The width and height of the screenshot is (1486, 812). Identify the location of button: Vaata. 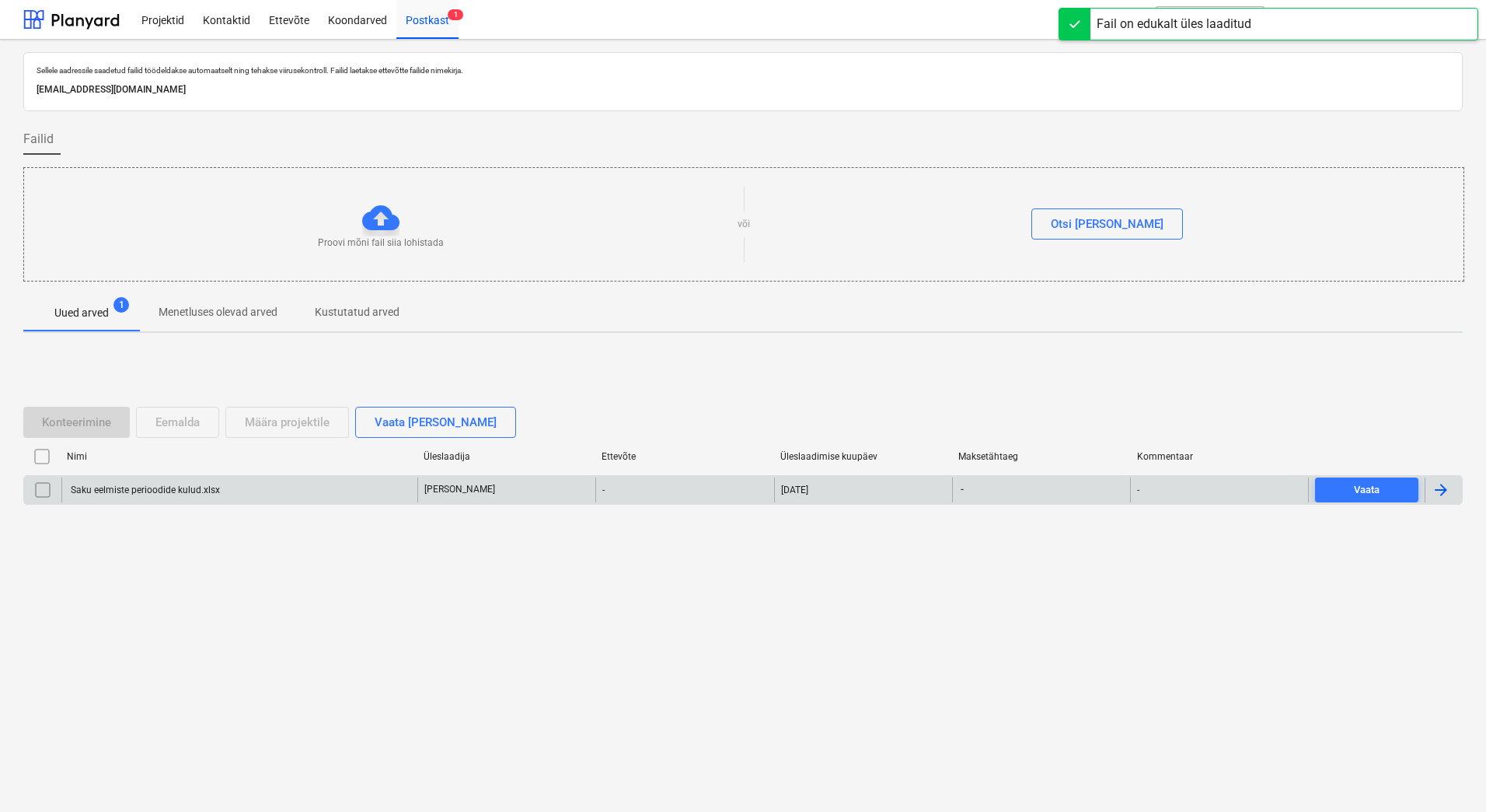
(1367, 490).